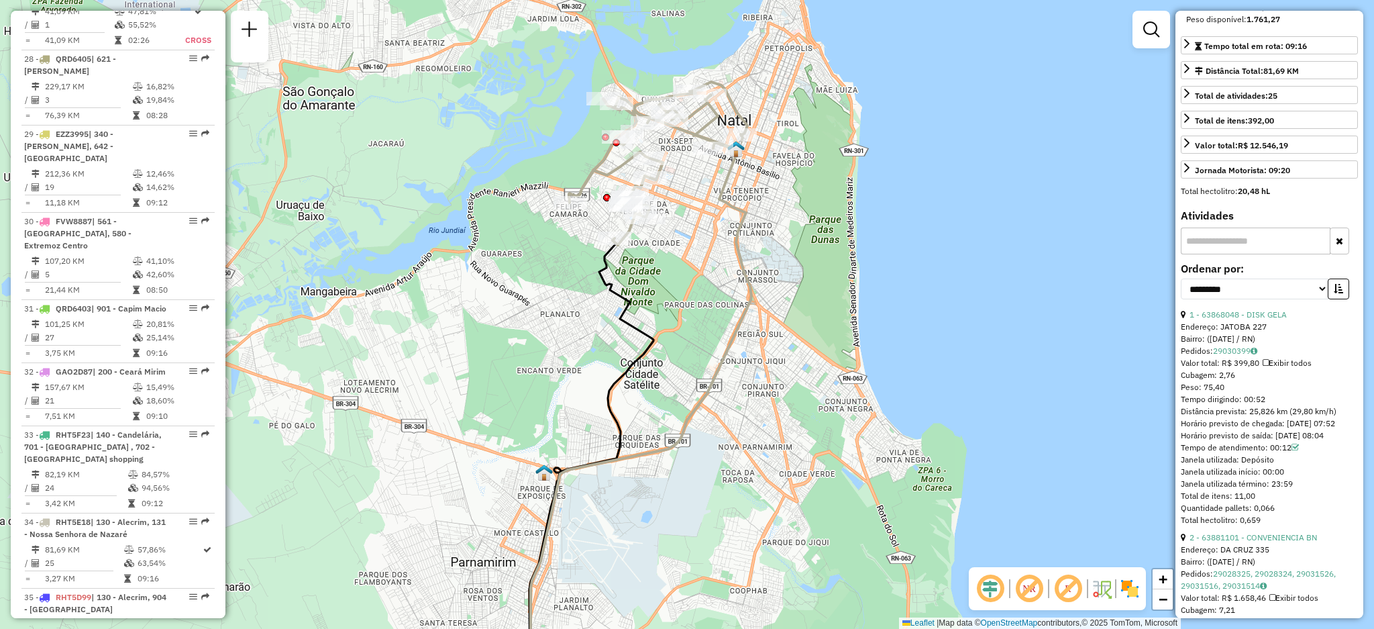 This screenshot has width=1374, height=629. What do you see at coordinates (1263, 19) in the screenshot?
I see `strong: 1.761,27` at bounding box center [1263, 19].